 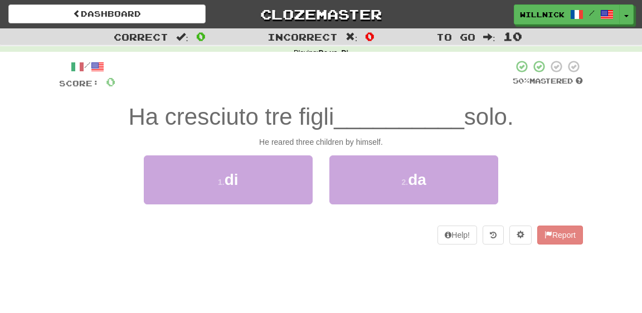 What do you see at coordinates (548, 81) in the screenshot?
I see `div: Mastered` at bounding box center [548, 81].